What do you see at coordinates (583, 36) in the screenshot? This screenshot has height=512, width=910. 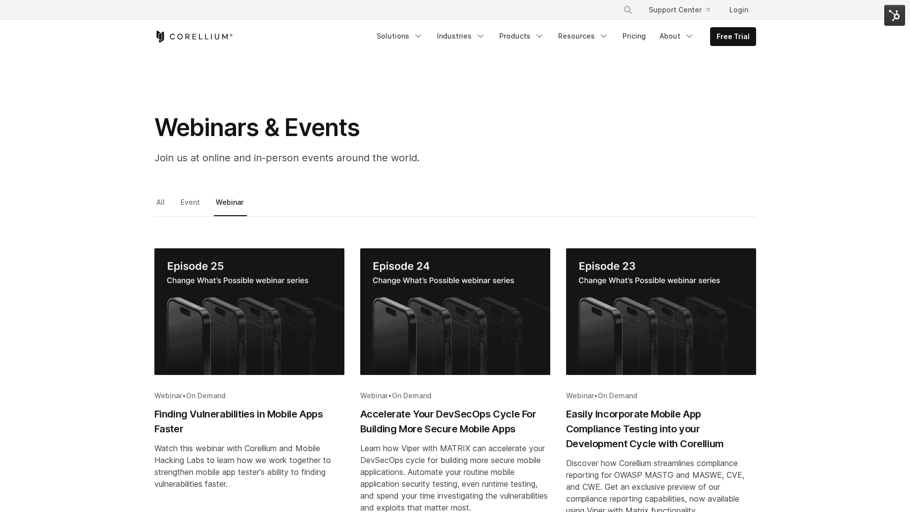 I see `a: Resources` at bounding box center [583, 36].